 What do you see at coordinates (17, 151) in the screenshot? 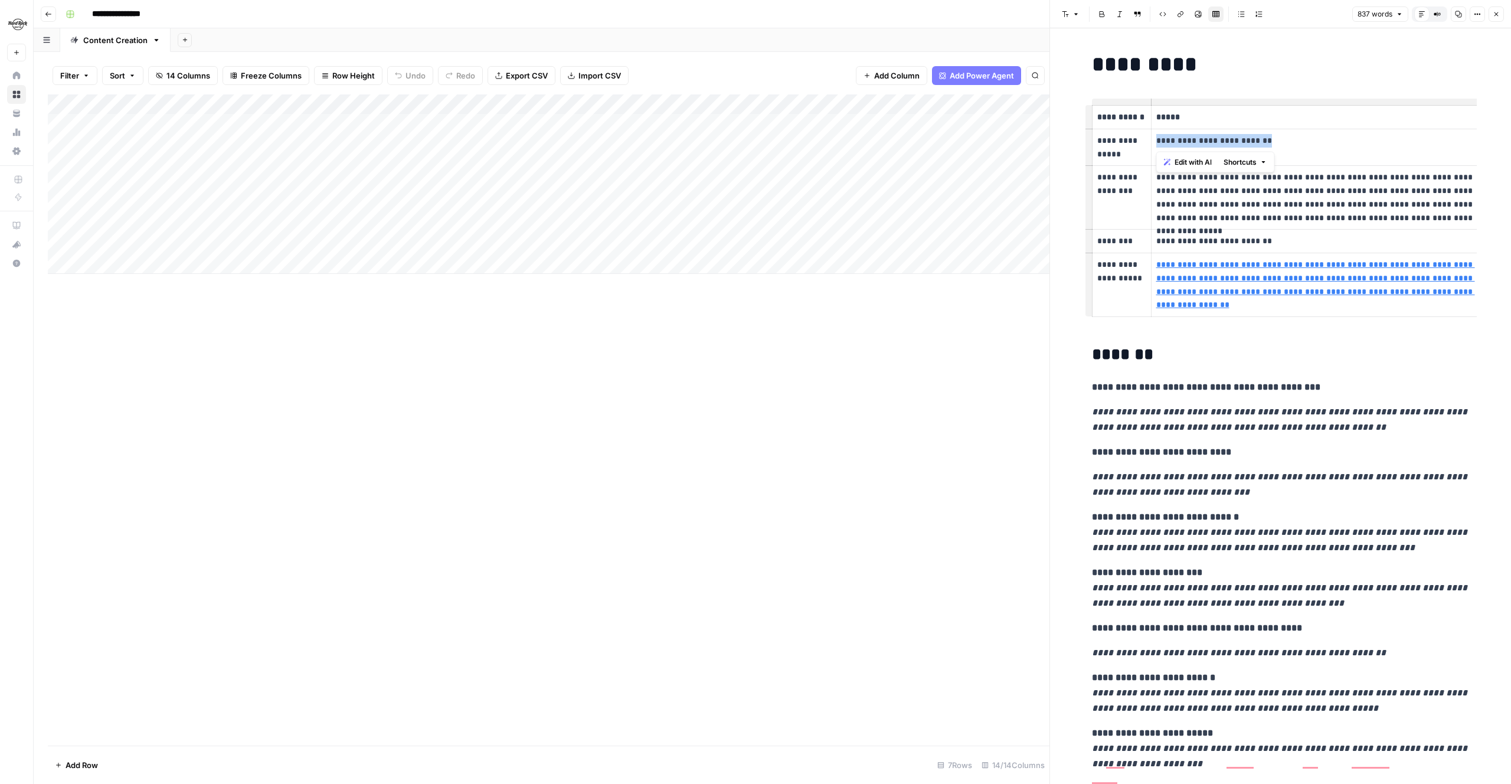
I see `a: Settings` at bounding box center [17, 151].